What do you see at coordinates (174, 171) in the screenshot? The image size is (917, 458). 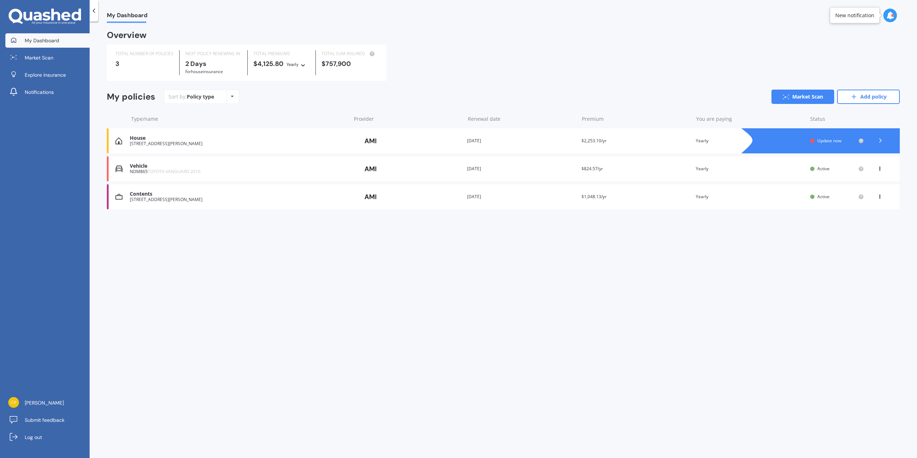 I see `span: TOYOTA VANGUARD 2010` at bounding box center [174, 171].